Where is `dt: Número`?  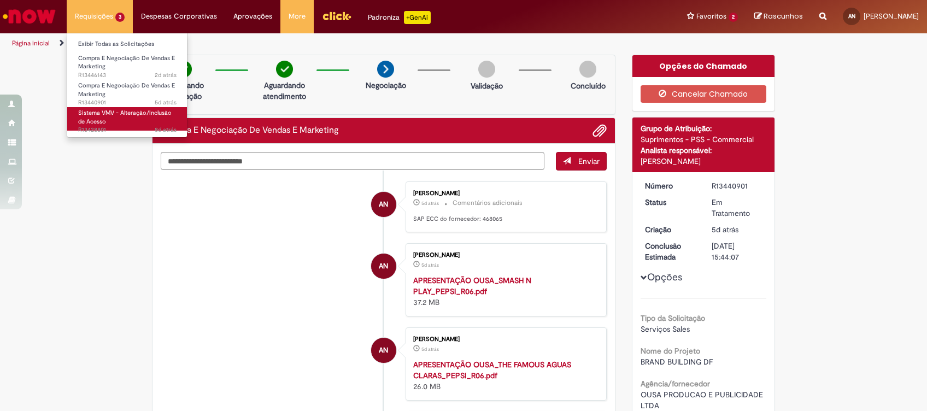 dt: Número is located at coordinates (670, 186).